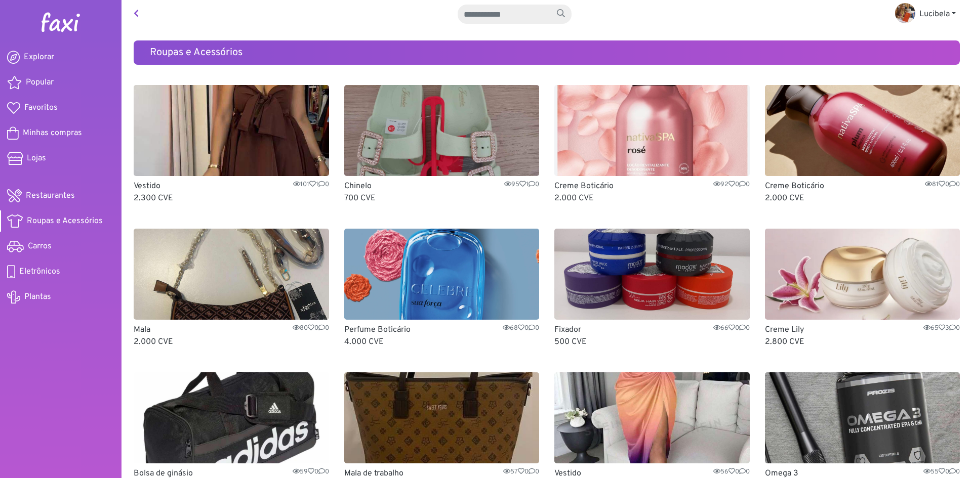  What do you see at coordinates (39, 57) in the screenshot?
I see `span: Explorar` at bounding box center [39, 57].